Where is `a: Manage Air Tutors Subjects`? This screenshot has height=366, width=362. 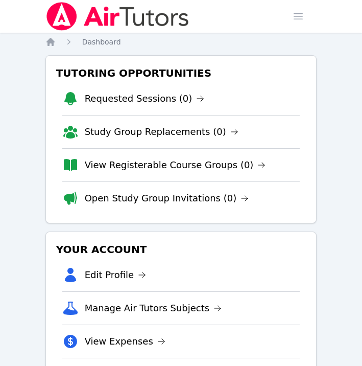
a: Manage Air Tutors Subjects is located at coordinates (153, 308).